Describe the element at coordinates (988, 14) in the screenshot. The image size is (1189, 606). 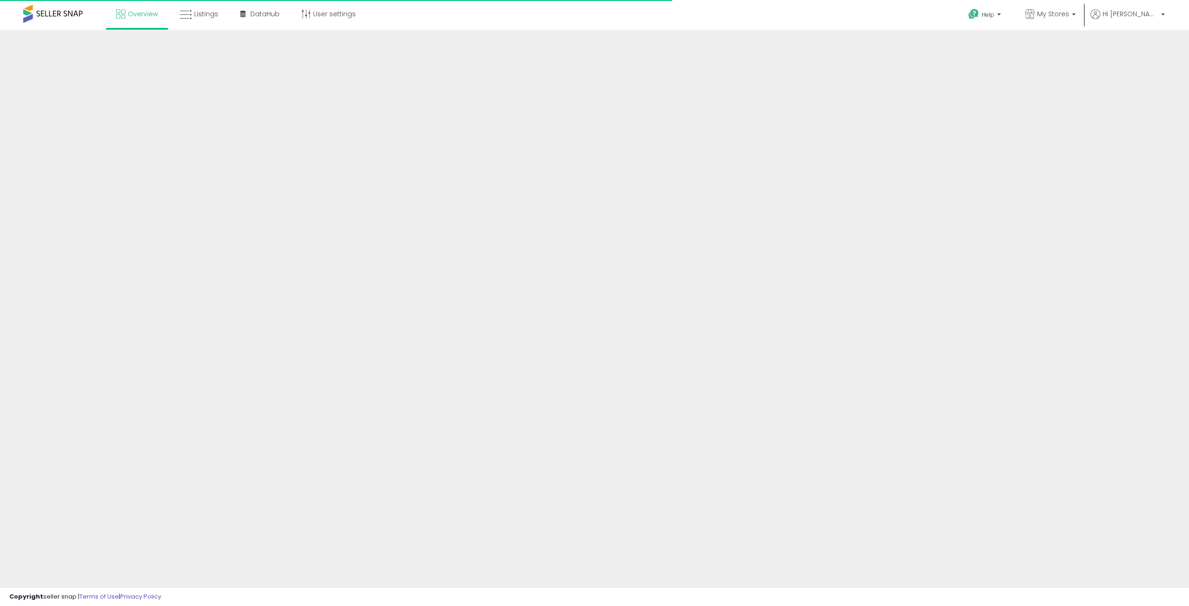
I see `span: Help` at that location.